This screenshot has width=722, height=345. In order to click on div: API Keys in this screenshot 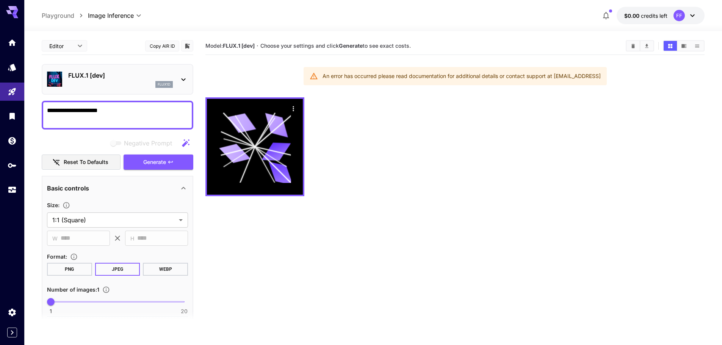, I will do `click(12, 165)`.